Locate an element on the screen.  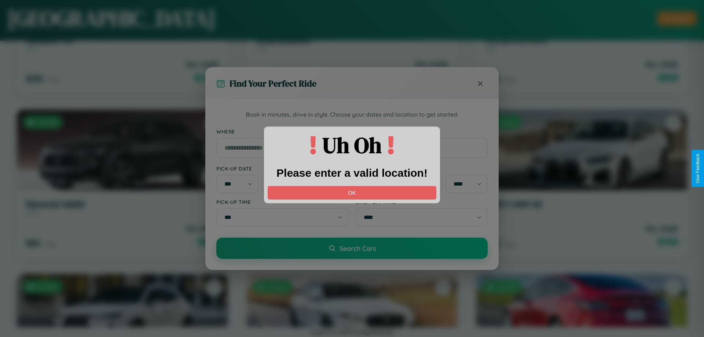
label: Drop-off Time is located at coordinates (422, 202).